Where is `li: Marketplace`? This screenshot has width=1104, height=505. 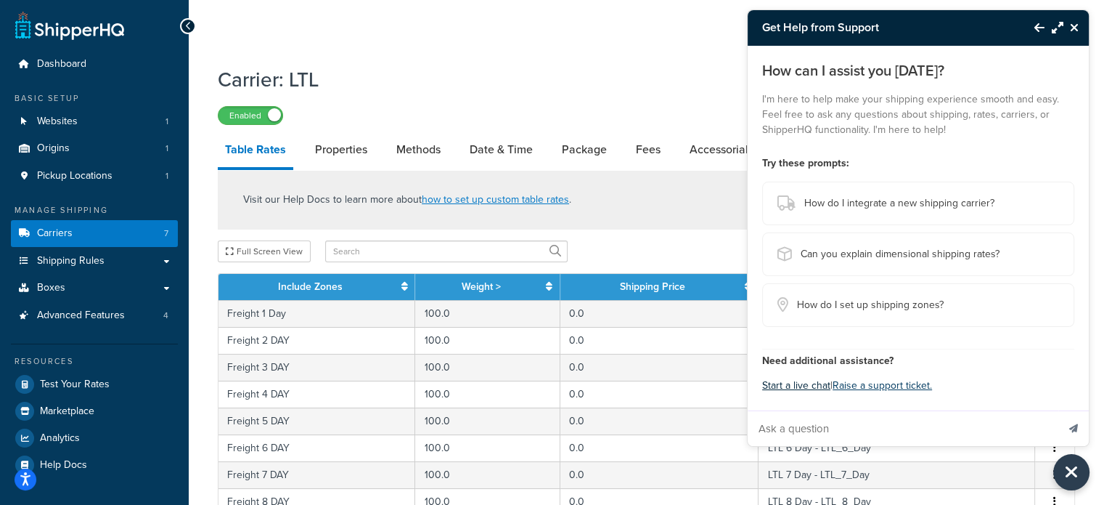
li: Marketplace is located at coordinates (94, 411).